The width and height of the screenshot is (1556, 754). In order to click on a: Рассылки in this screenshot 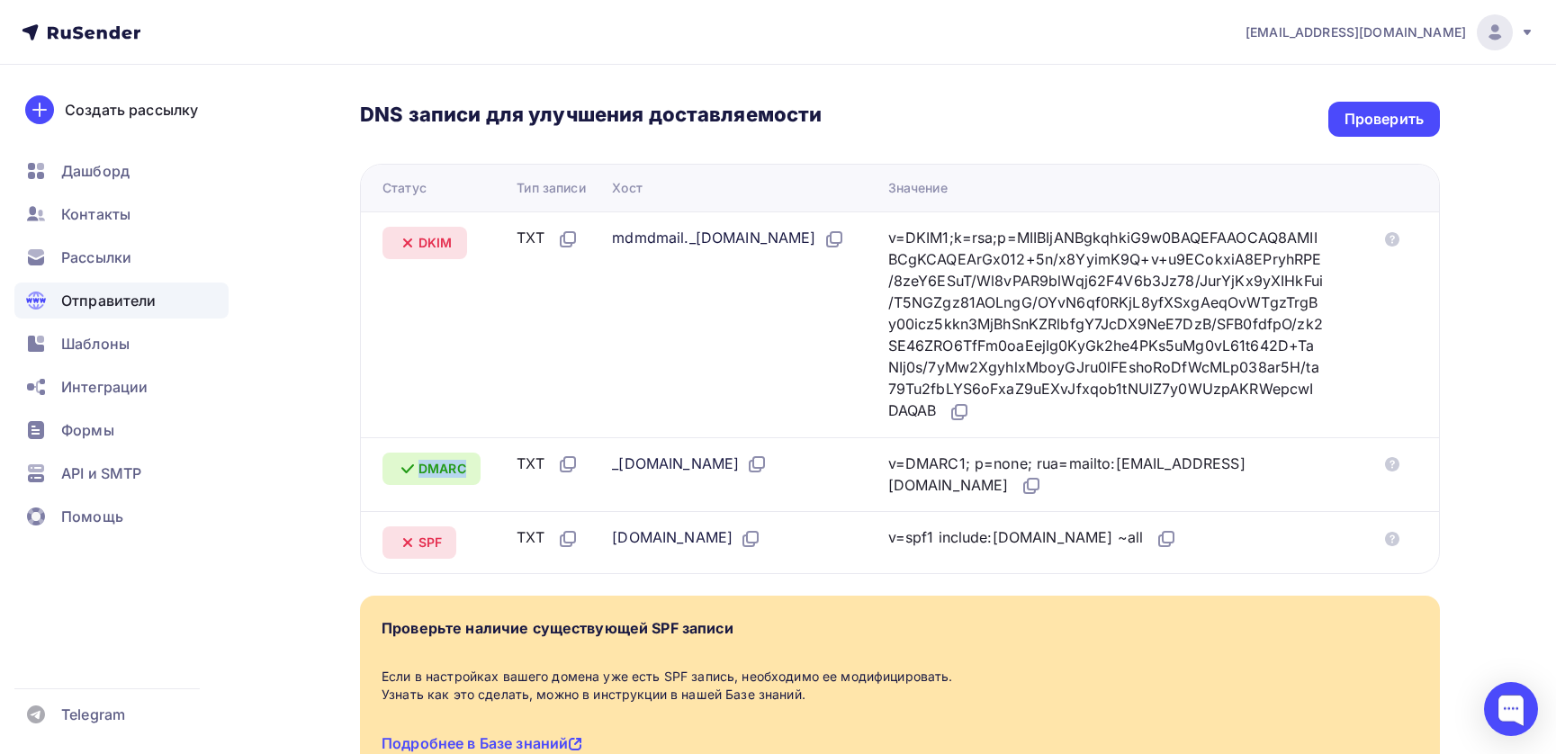, I will do `click(121, 257)`.